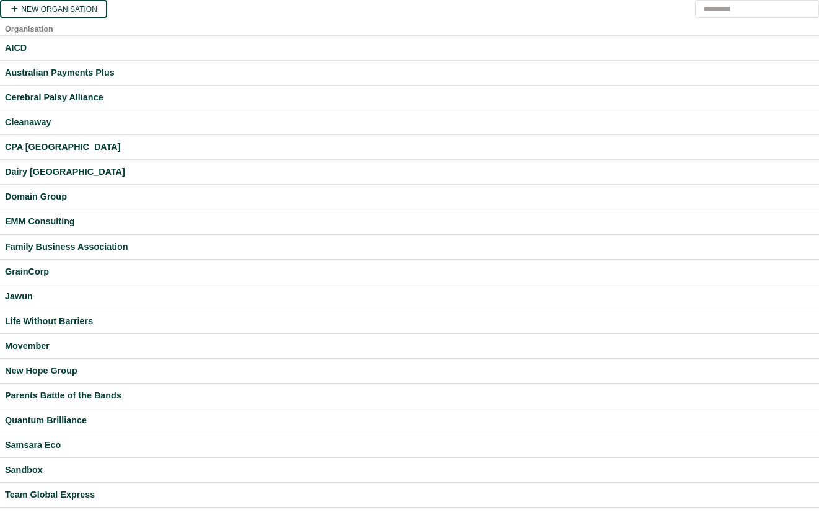  I want to click on div: EMM Consulting, so click(409, 221).